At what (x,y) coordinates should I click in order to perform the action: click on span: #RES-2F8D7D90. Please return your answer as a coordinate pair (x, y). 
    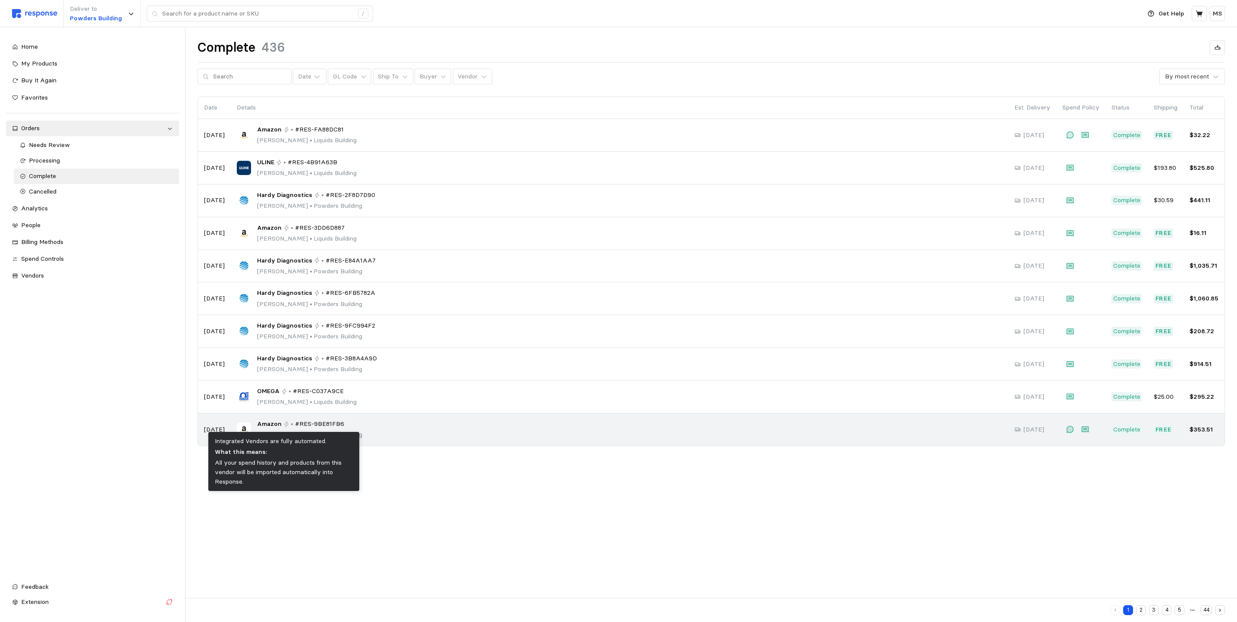
    Looking at the image, I should click on (350, 195).